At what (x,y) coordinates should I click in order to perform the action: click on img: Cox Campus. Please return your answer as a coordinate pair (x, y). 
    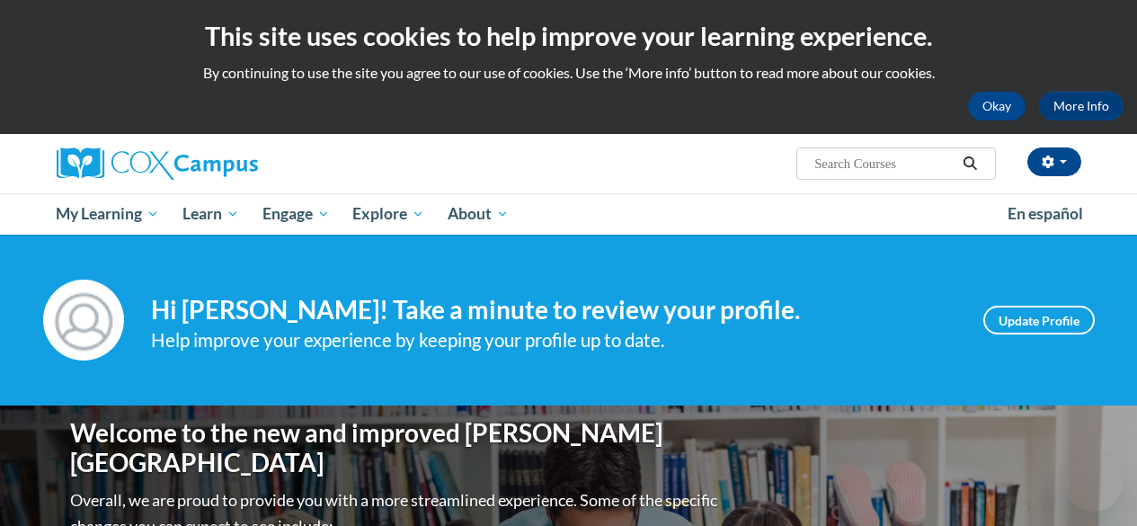
    Looking at the image, I should click on (157, 164).